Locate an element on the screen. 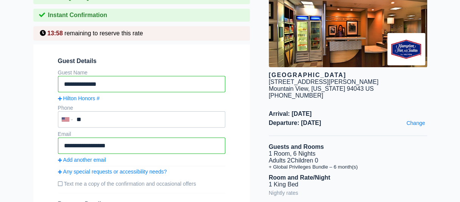 The height and width of the screenshot is (202, 460). label: Email is located at coordinates (64, 134).